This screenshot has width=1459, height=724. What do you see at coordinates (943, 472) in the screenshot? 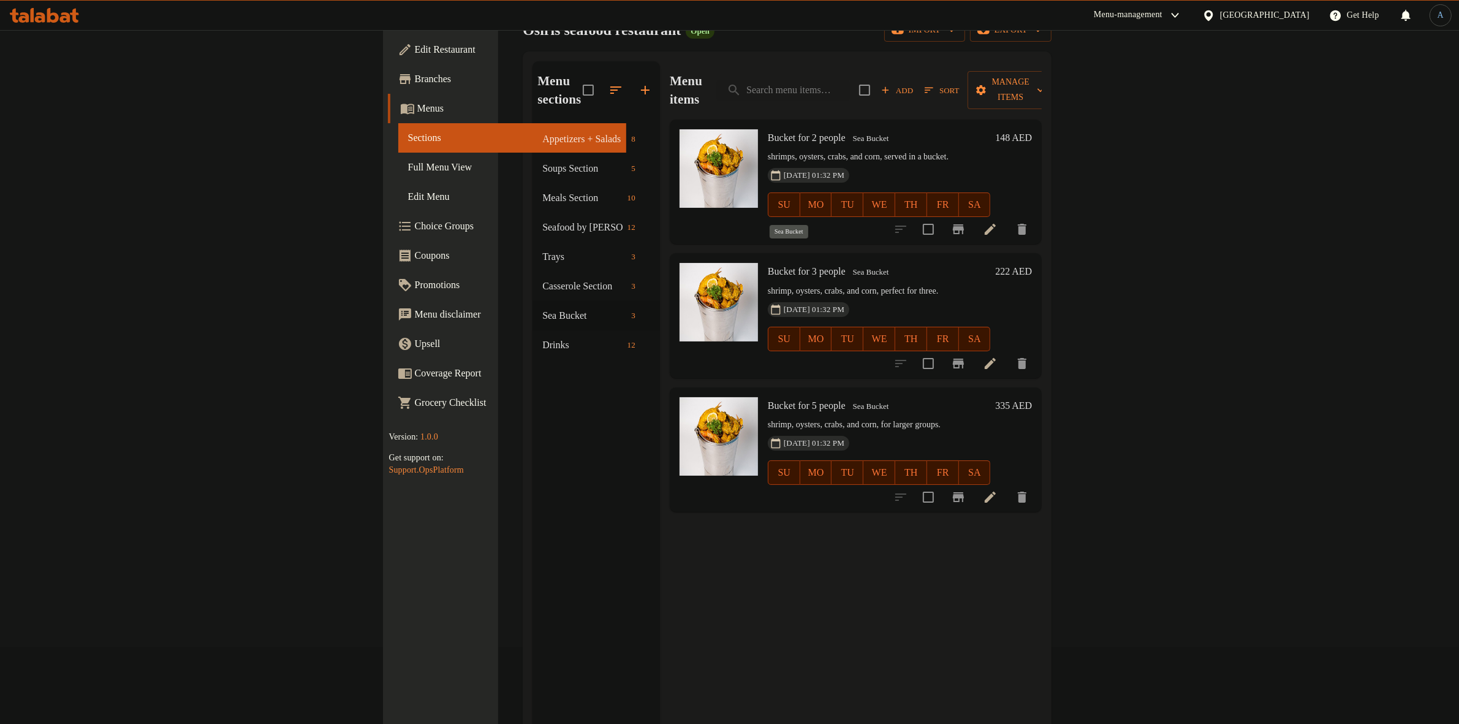
I see `button: FR` at bounding box center [943, 472].